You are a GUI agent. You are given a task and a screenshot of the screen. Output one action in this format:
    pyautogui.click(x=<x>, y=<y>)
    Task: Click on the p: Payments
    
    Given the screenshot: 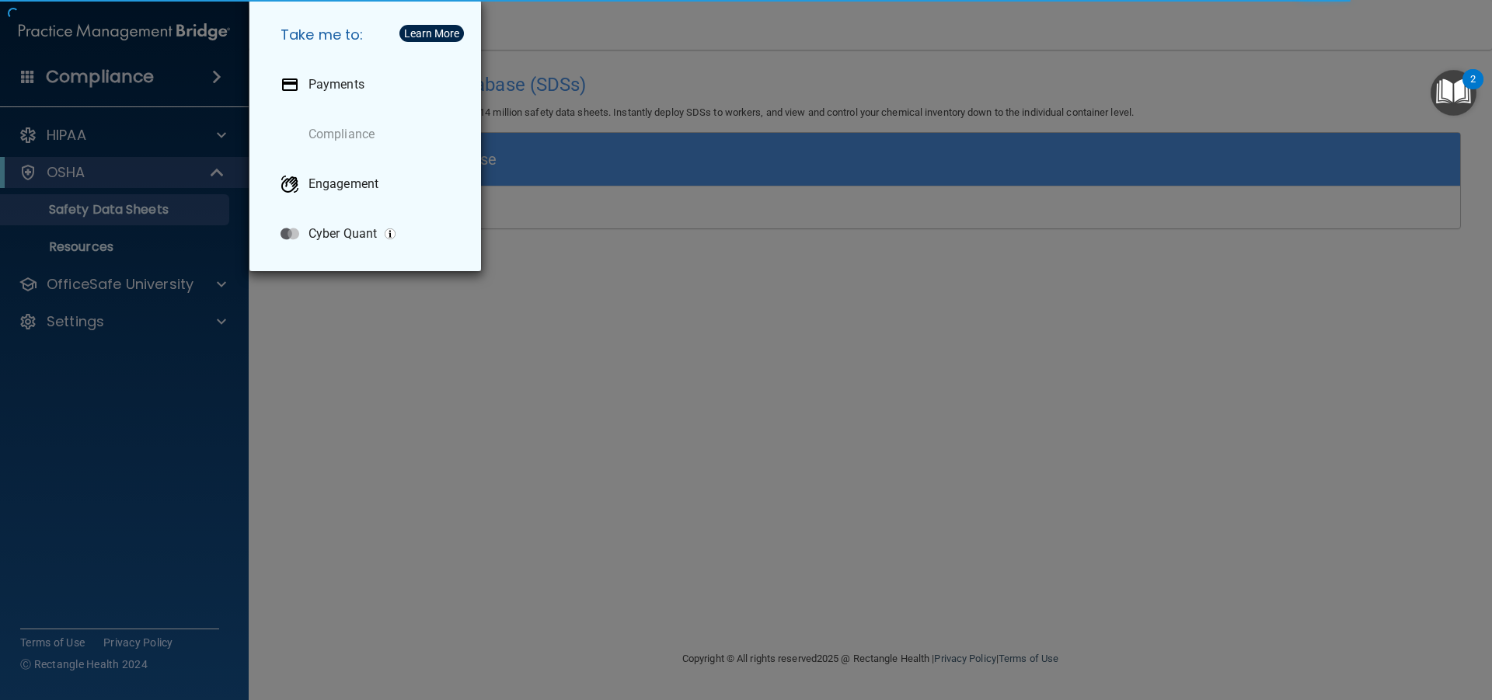 What is the action you would take?
    pyautogui.click(x=336, y=85)
    